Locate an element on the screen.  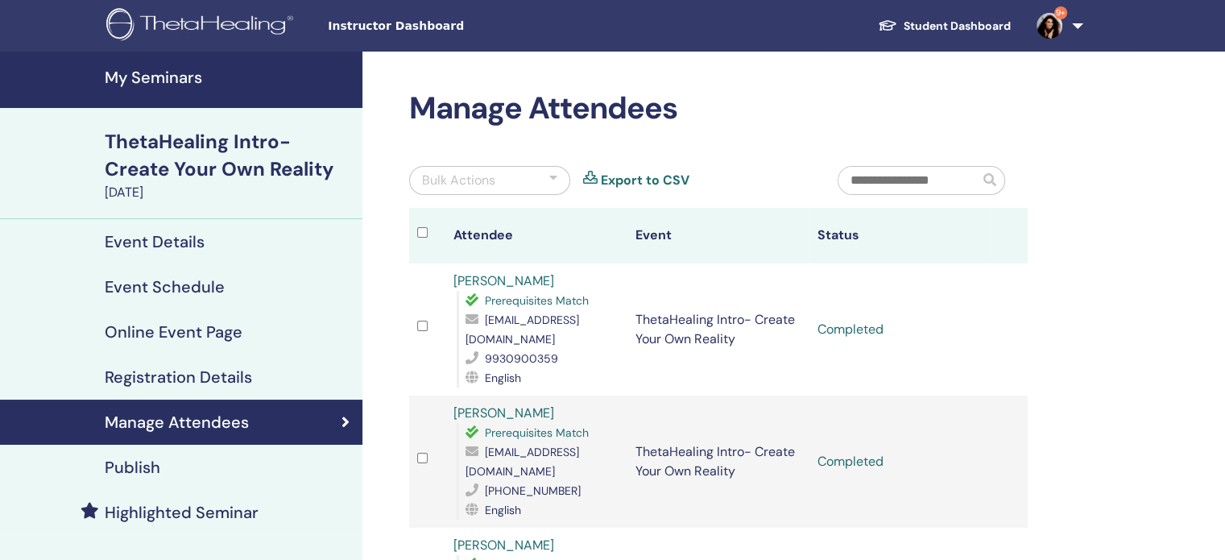
th: Event is located at coordinates (718, 235).